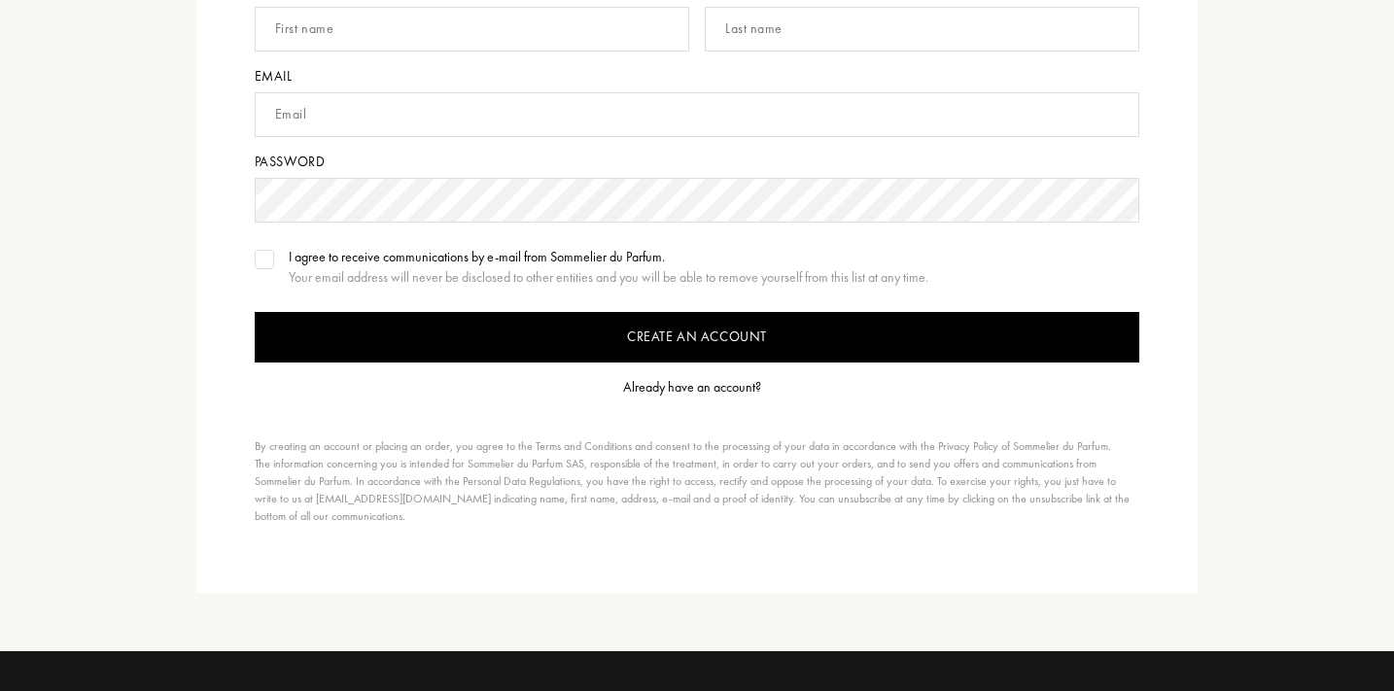  What do you see at coordinates (264, 260) in the screenshot?
I see `img: valide.svg` at bounding box center [264, 260].